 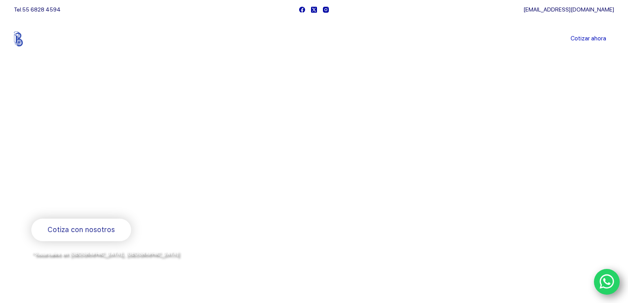 I want to click on span: Rodamientos y refacciones industriales, so click(x=109, y=203).